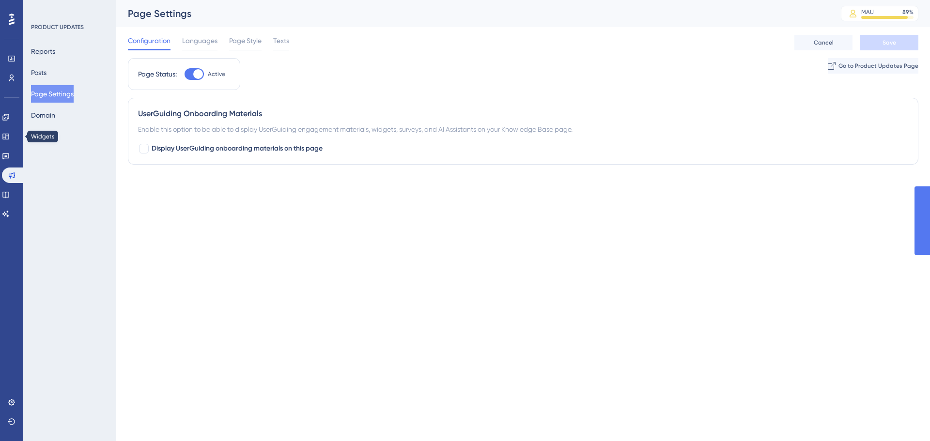 This screenshot has height=441, width=930. What do you see at coordinates (889, 43) in the screenshot?
I see `span: Save` at bounding box center [889, 43].